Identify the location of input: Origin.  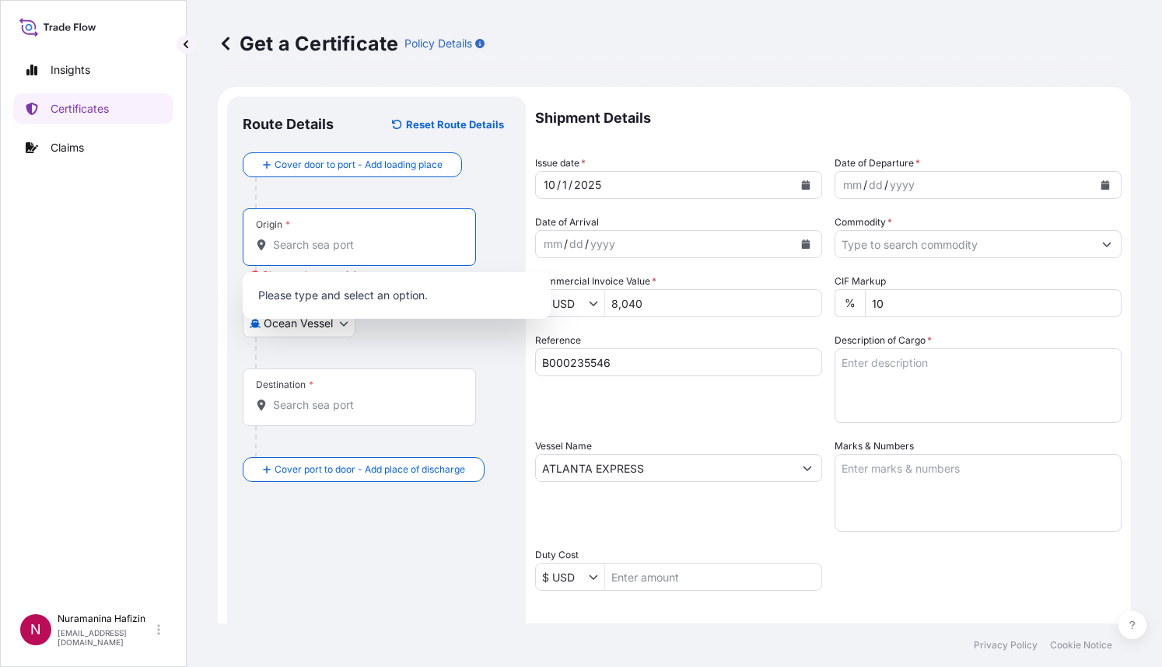
(365, 245).